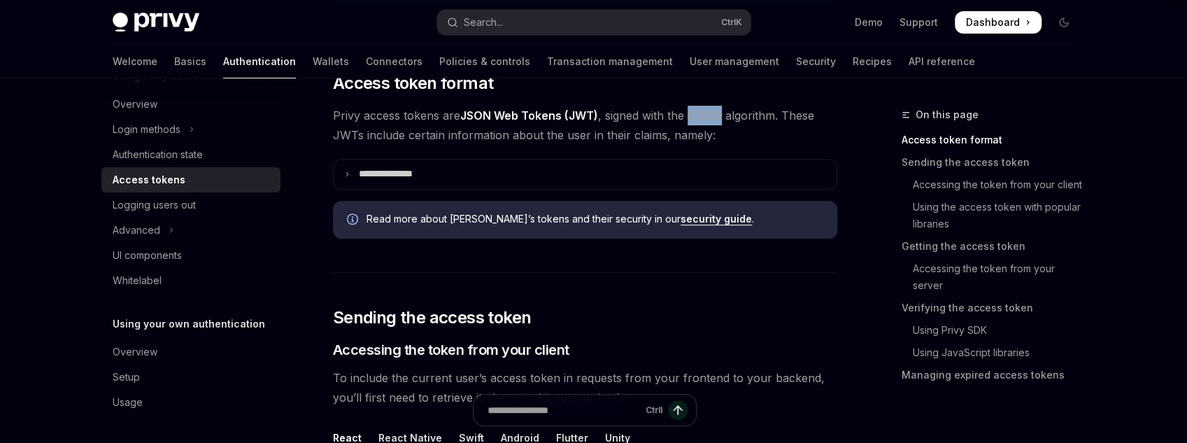 Image resolution: width=1187 pixels, height=443 pixels. I want to click on a: Demo, so click(869, 22).